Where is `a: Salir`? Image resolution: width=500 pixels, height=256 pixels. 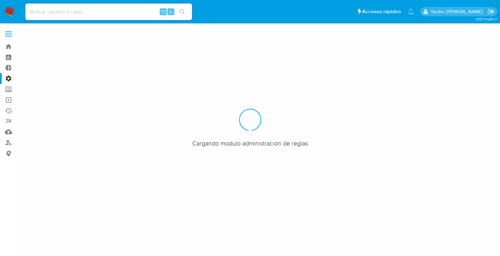 a: Salir is located at coordinates (491, 11).